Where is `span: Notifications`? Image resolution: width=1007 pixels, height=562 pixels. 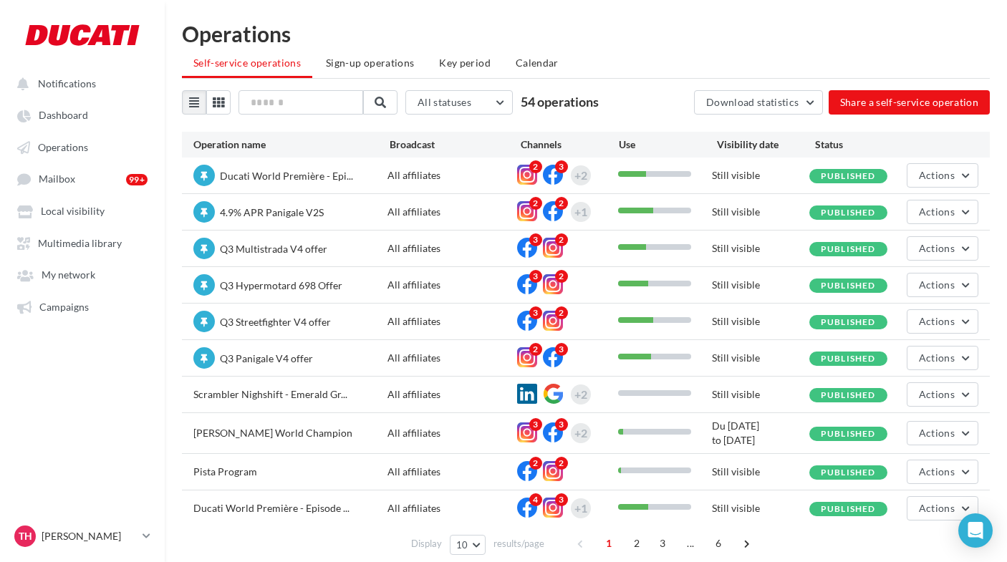
span: Notifications is located at coordinates (67, 83).